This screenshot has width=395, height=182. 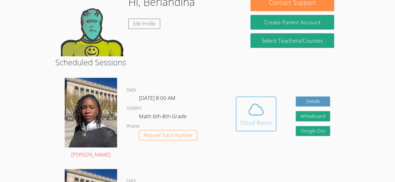 What do you see at coordinates (292, 22) in the screenshot?
I see `button: Create Parent Account` at bounding box center [292, 22].